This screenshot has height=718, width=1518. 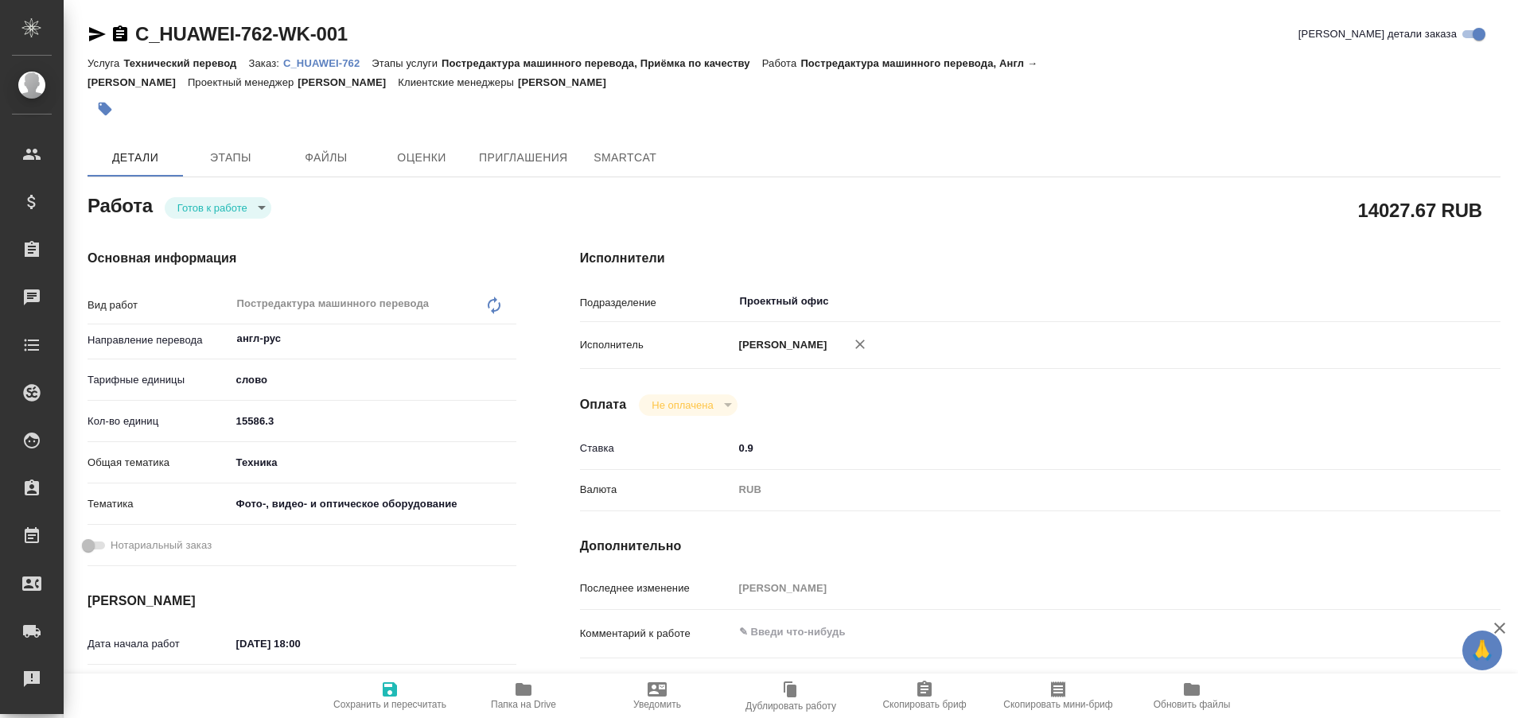 I want to click on p: Постредактура машинного перевода, Приёмка по качеству, so click(x=601, y=63).